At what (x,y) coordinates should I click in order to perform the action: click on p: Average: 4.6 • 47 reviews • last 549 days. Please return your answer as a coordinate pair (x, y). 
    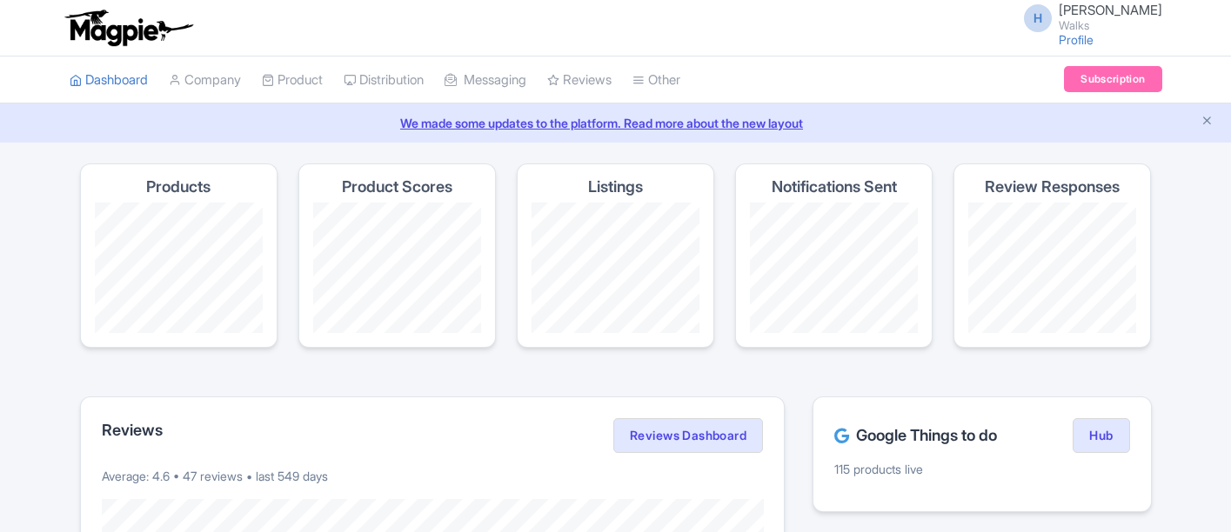
    Looking at the image, I should click on (432, 476).